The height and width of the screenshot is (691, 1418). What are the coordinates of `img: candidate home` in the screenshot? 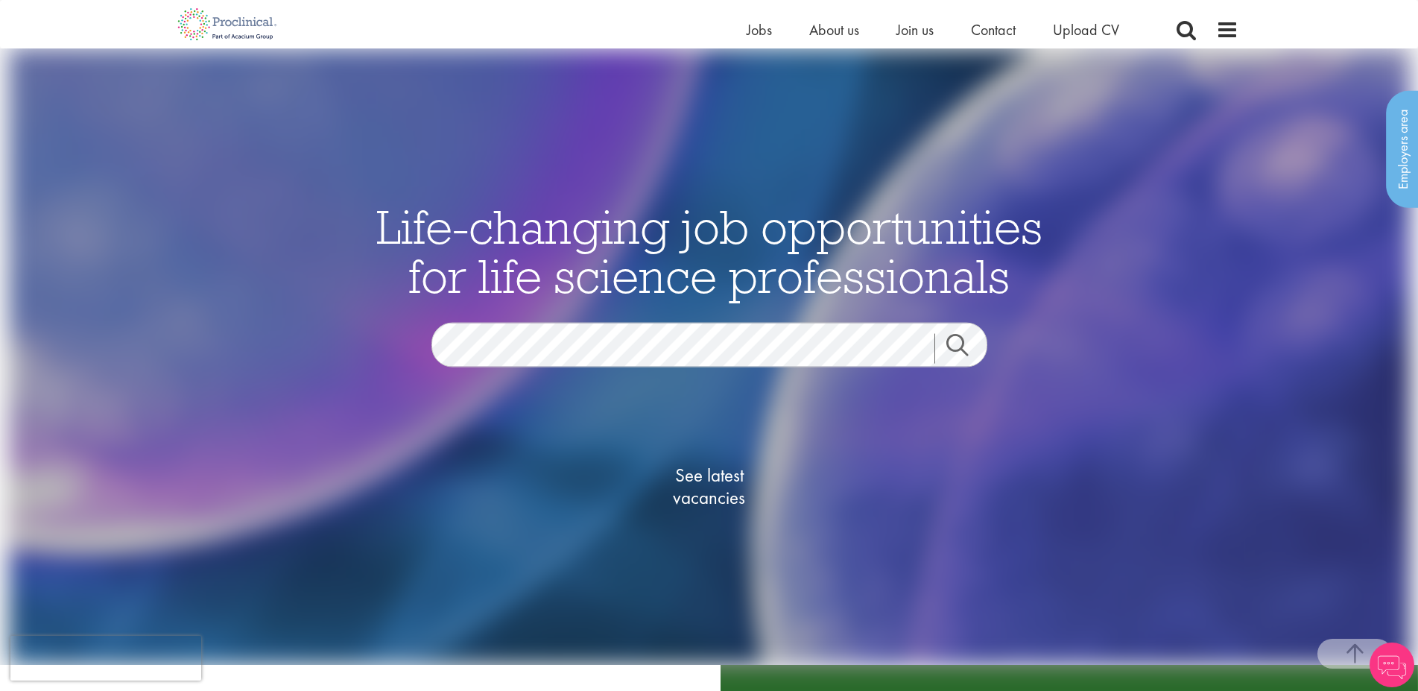 It's located at (709, 356).